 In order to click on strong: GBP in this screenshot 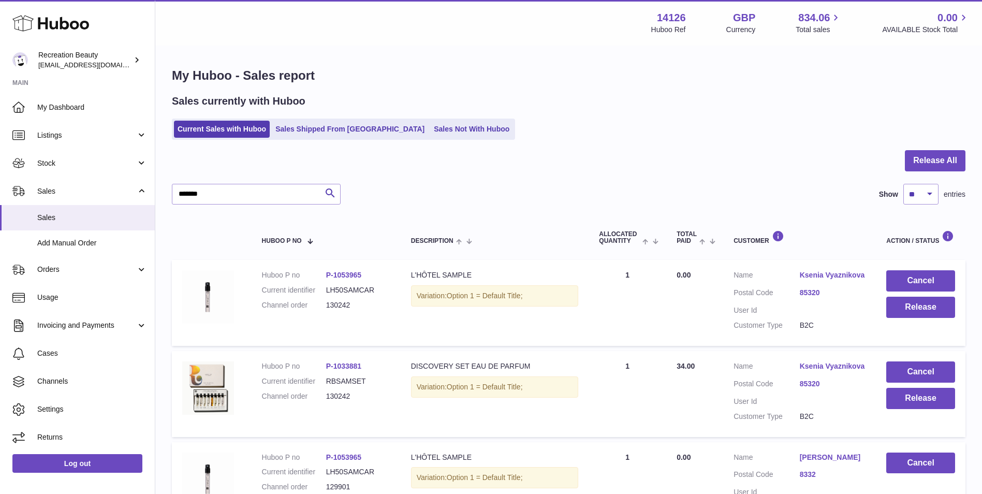, I will do `click(744, 18)`.